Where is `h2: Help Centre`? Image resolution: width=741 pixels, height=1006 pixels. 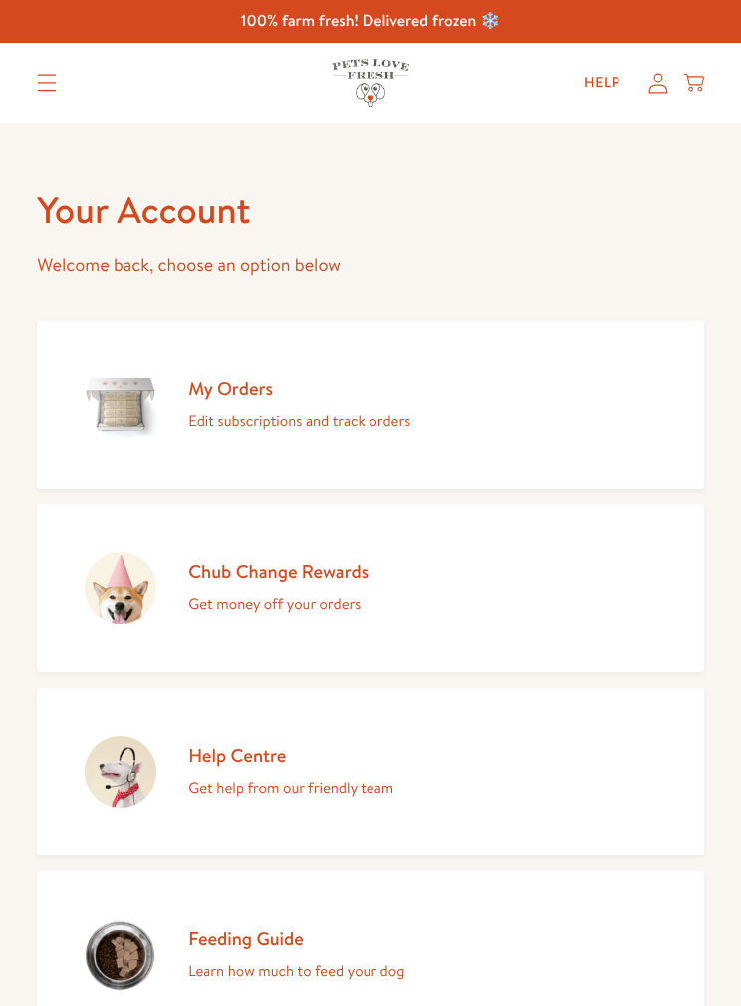 h2: Help Centre is located at coordinates (291, 754).